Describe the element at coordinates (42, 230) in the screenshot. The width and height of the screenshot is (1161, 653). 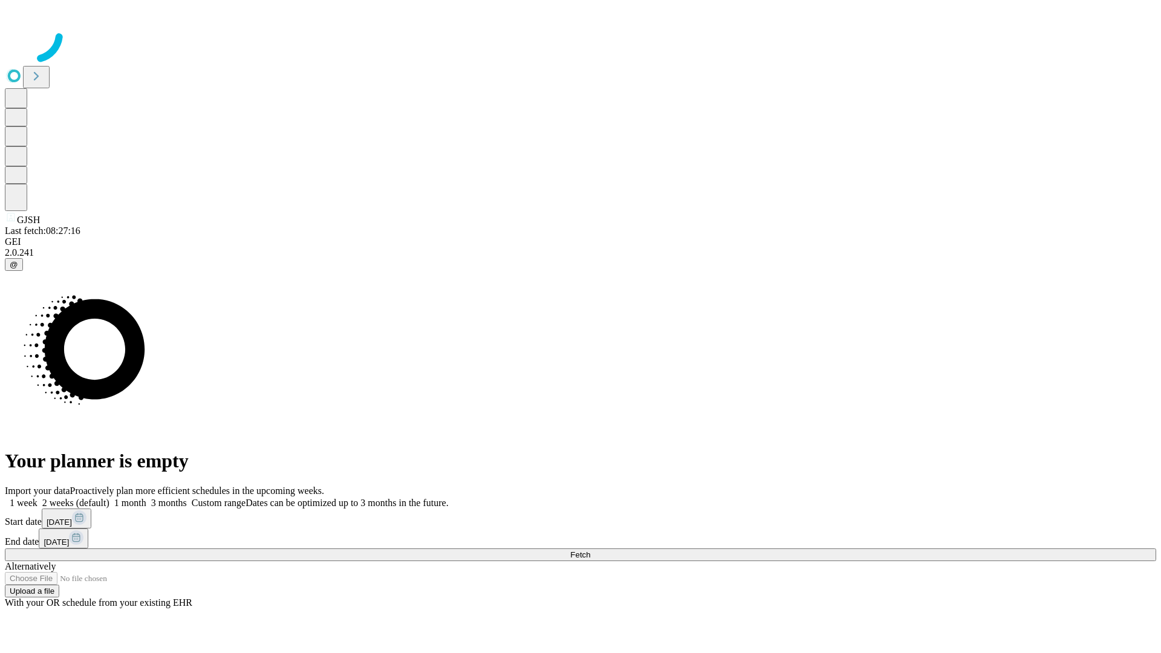
I see `span: Last fetch: 08:27:16` at that location.